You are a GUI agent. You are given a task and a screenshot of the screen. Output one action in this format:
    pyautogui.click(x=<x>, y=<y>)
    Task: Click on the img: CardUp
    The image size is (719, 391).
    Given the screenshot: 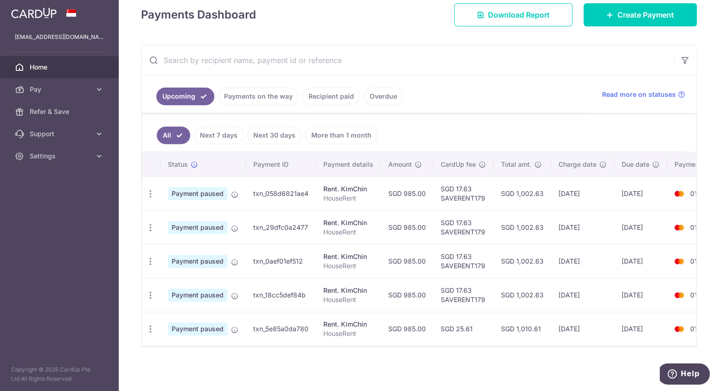 What is the action you would take?
    pyautogui.click(x=34, y=13)
    